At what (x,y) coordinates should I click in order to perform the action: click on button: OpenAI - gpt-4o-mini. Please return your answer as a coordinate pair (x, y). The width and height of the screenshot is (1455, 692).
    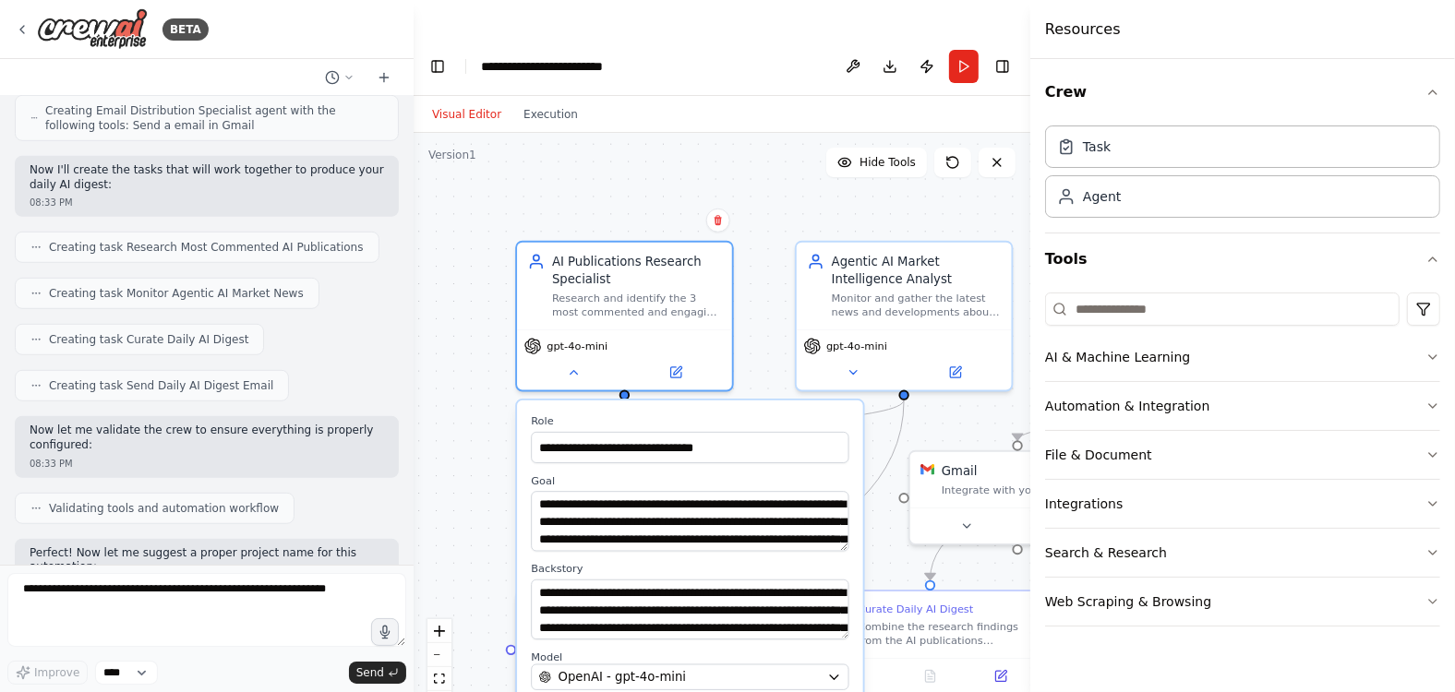
    Looking at the image, I should click on (690, 678).